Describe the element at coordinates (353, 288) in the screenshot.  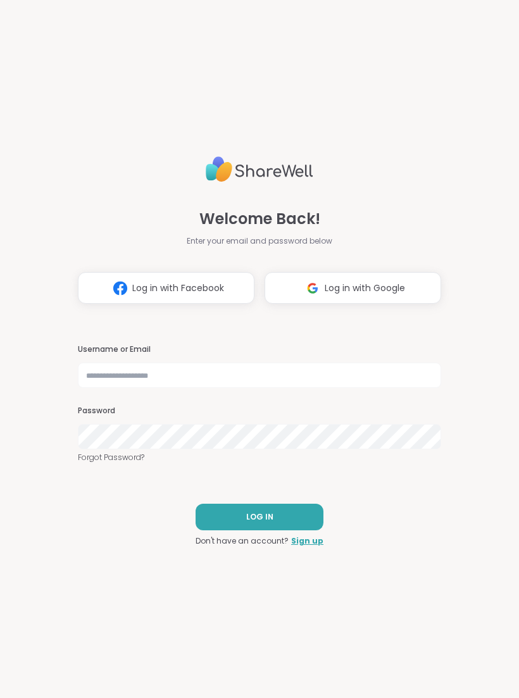
I see `button: Log in with Google` at that location.